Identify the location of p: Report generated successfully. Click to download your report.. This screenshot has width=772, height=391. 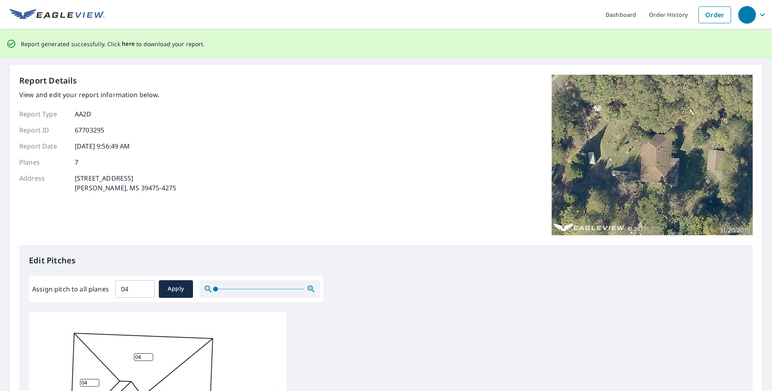
(113, 44).